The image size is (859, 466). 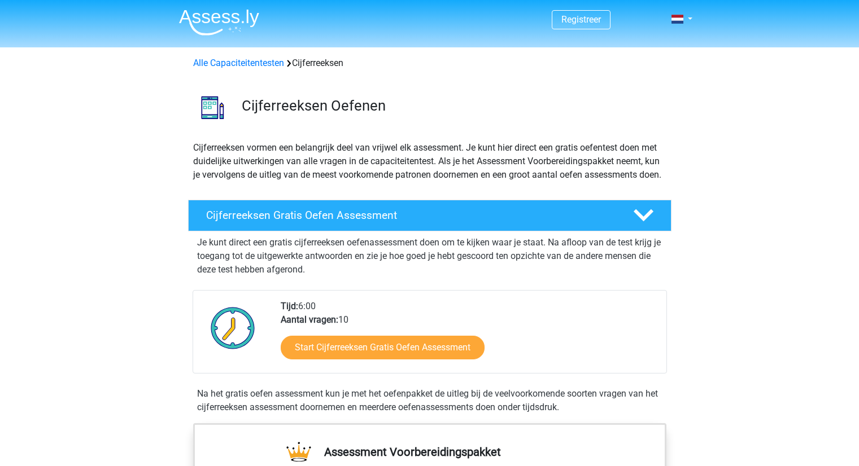 What do you see at coordinates (219, 22) in the screenshot?
I see `img: Assessly` at bounding box center [219, 22].